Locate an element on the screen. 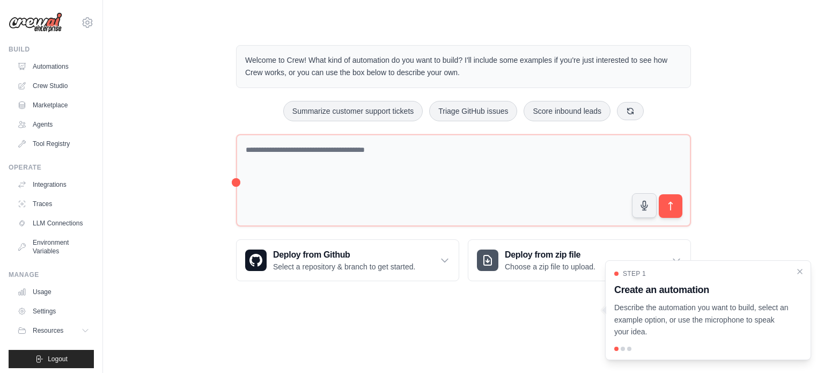  a: Integrations is located at coordinates (53, 184).